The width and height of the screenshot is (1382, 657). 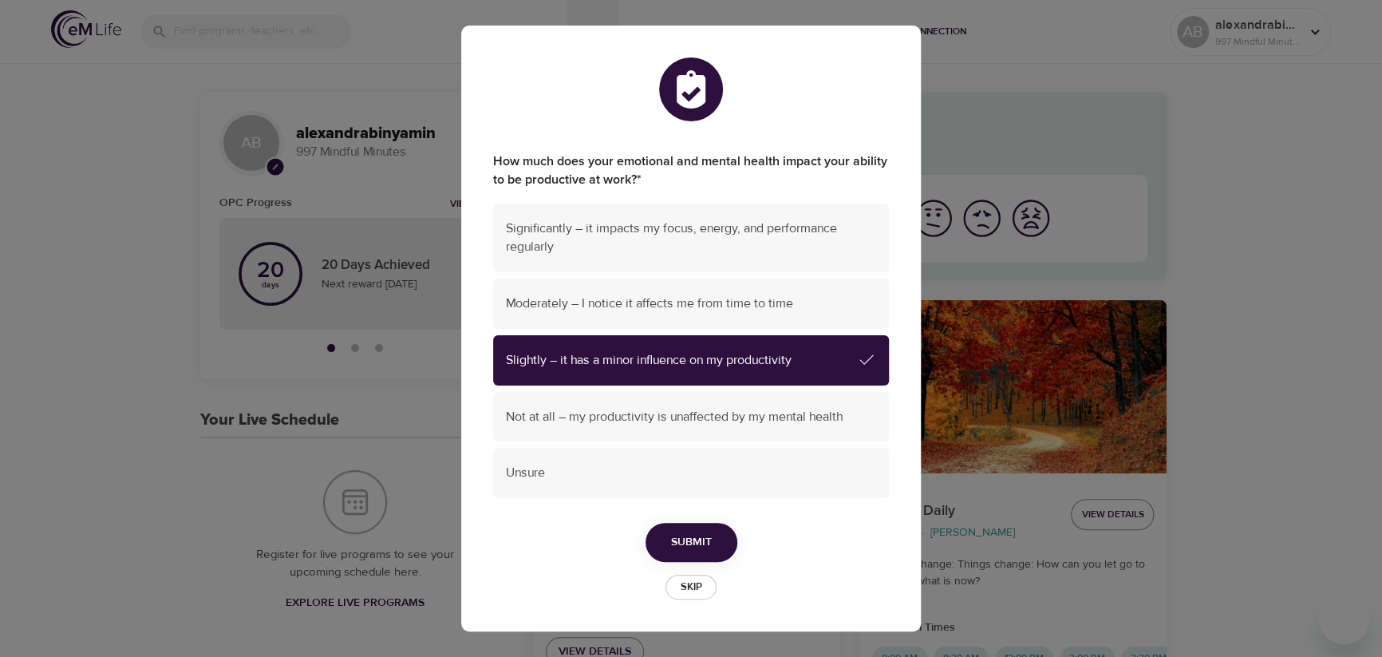 I want to click on button: Submit, so click(x=691, y=542).